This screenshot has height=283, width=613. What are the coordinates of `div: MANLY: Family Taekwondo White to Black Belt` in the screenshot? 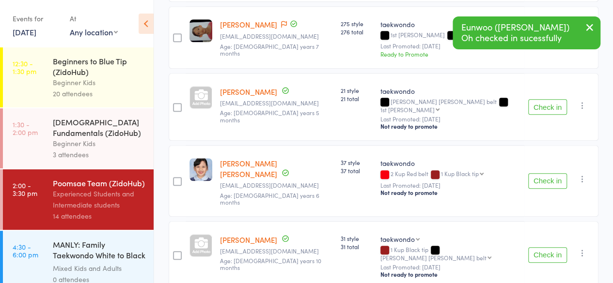 It's located at (99, 251).